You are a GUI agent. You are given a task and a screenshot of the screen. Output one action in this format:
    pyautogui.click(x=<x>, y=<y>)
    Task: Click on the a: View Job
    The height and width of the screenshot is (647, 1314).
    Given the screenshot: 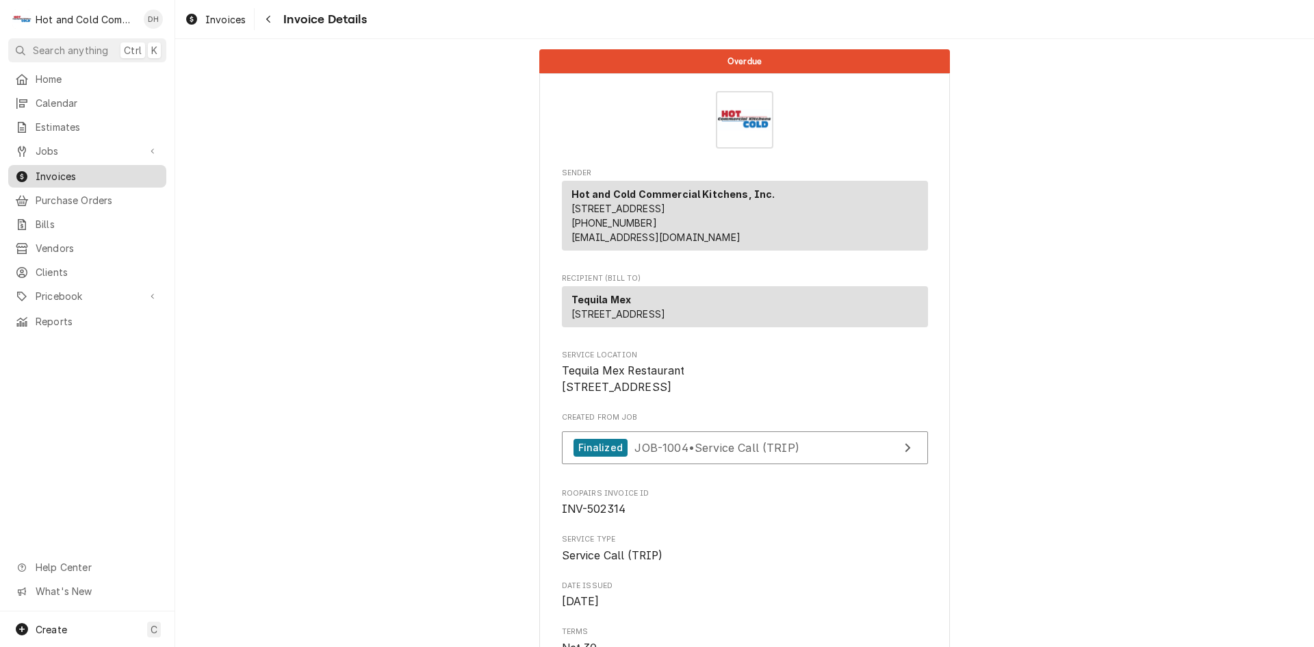 What is the action you would take?
    pyautogui.click(x=744, y=447)
    